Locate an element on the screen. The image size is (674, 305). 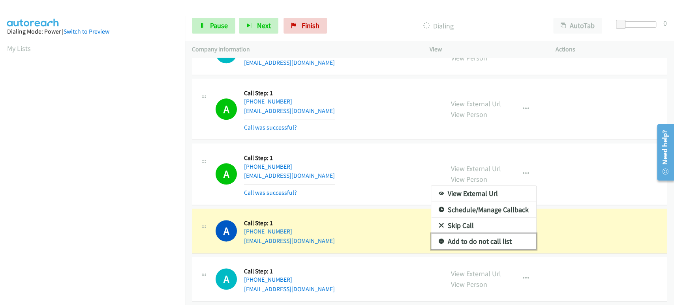
div: Dialing Mode: Power | is located at coordinates (92, 32).